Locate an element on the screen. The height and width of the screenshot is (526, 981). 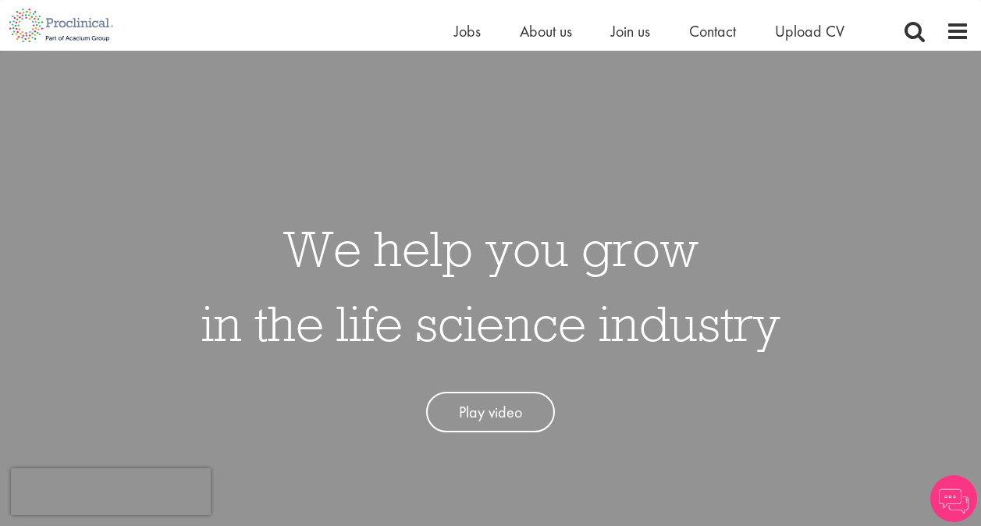
span: Upload CV is located at coordinates (809, 31).